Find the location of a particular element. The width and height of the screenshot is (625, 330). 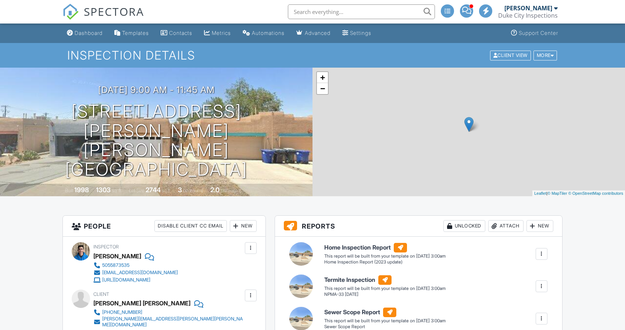

div: Client View is located at coordinates (510, 55).